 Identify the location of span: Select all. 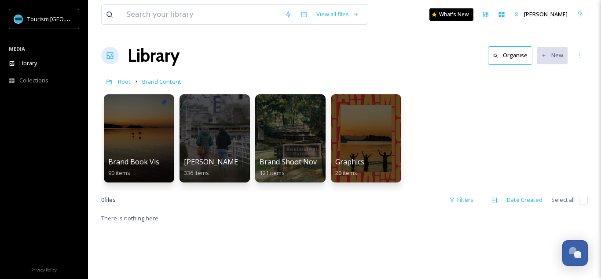
(563, 199).